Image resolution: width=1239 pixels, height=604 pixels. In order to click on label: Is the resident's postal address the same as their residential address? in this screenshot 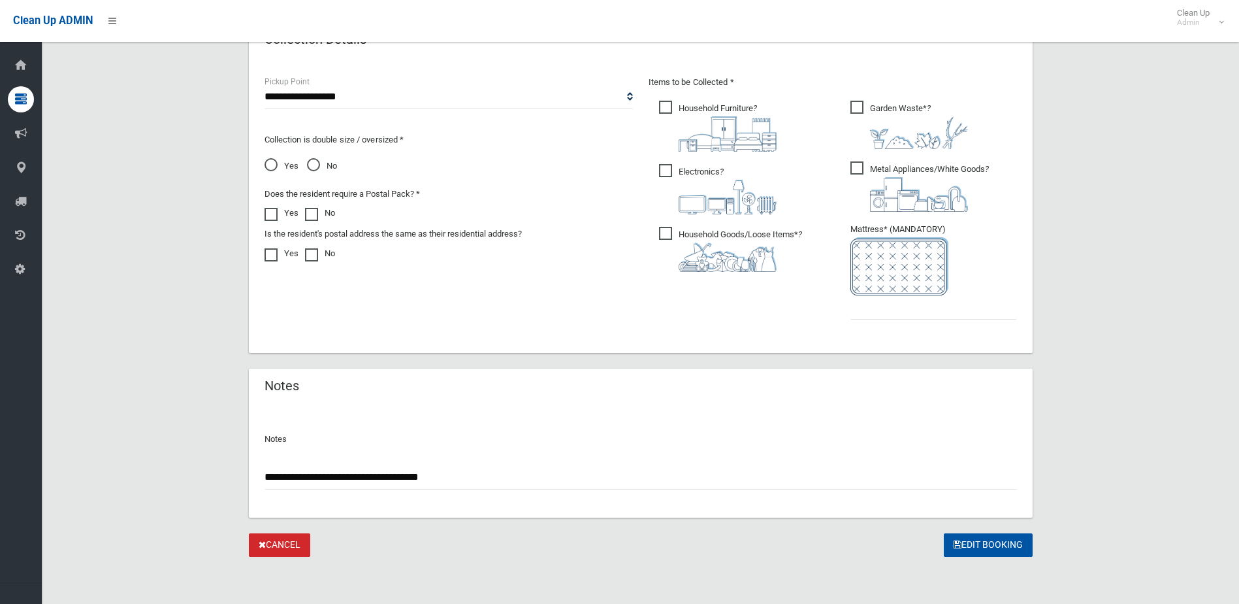, I will do `click(393, 234)`.